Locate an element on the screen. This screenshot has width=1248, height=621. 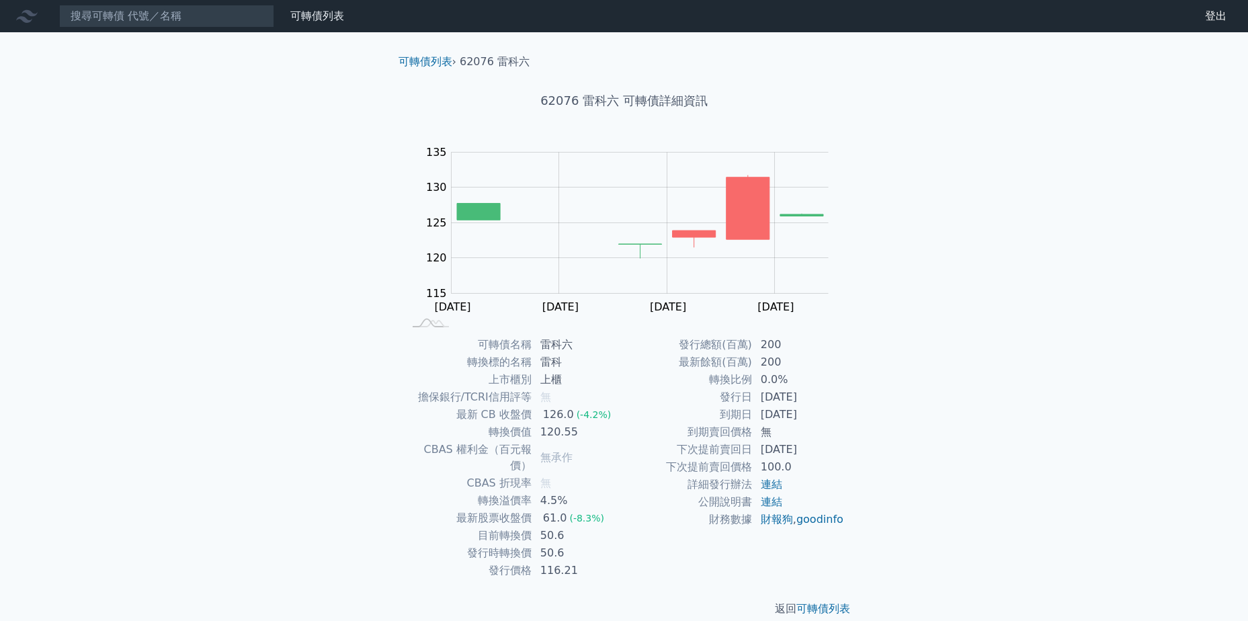
td: 發行時轉換價 is located at coordinates (468, 553).